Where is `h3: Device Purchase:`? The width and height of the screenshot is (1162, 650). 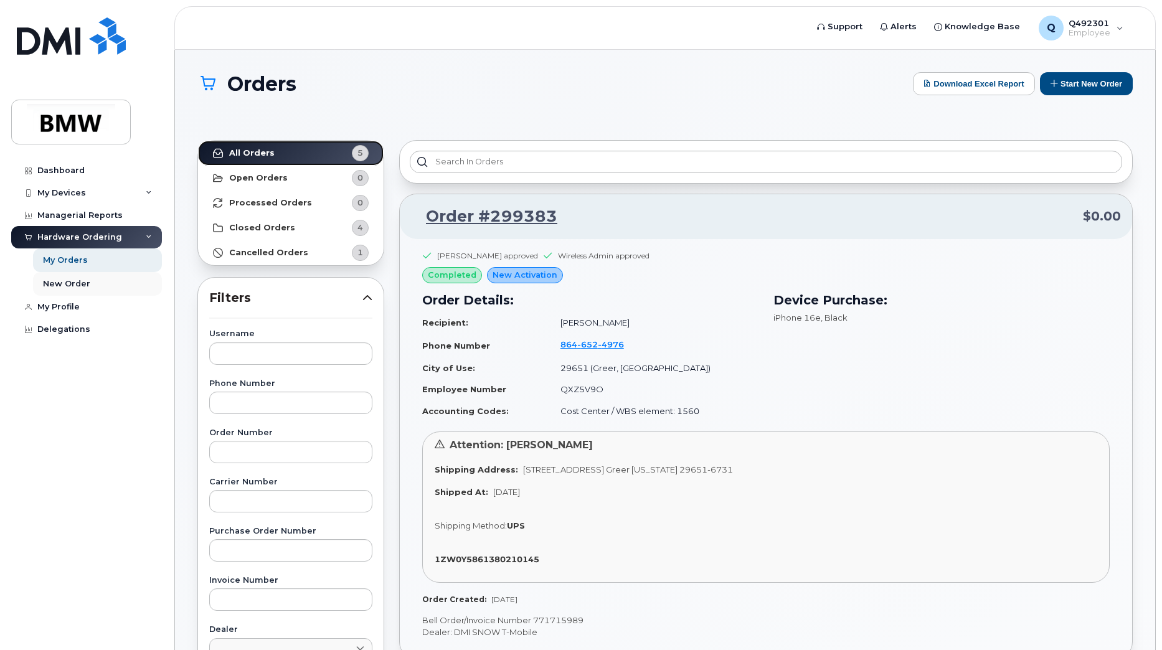 h3: Device Purchase: is located at coordinates (942, 300).